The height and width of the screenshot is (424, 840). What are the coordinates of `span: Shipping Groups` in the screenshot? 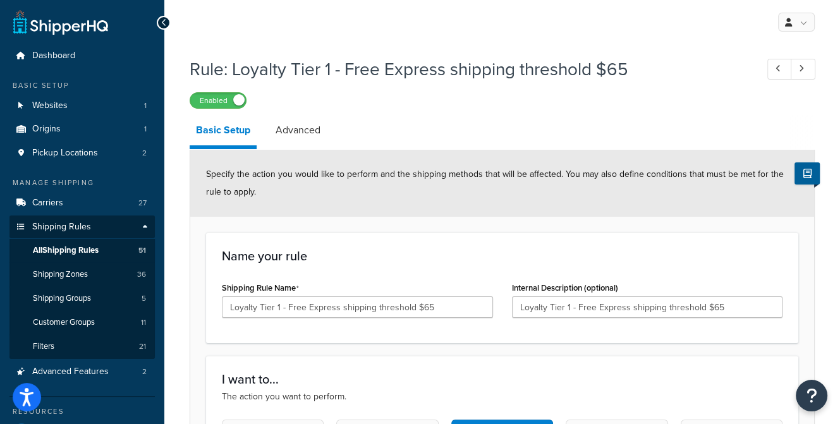 It's located at (62, 298).